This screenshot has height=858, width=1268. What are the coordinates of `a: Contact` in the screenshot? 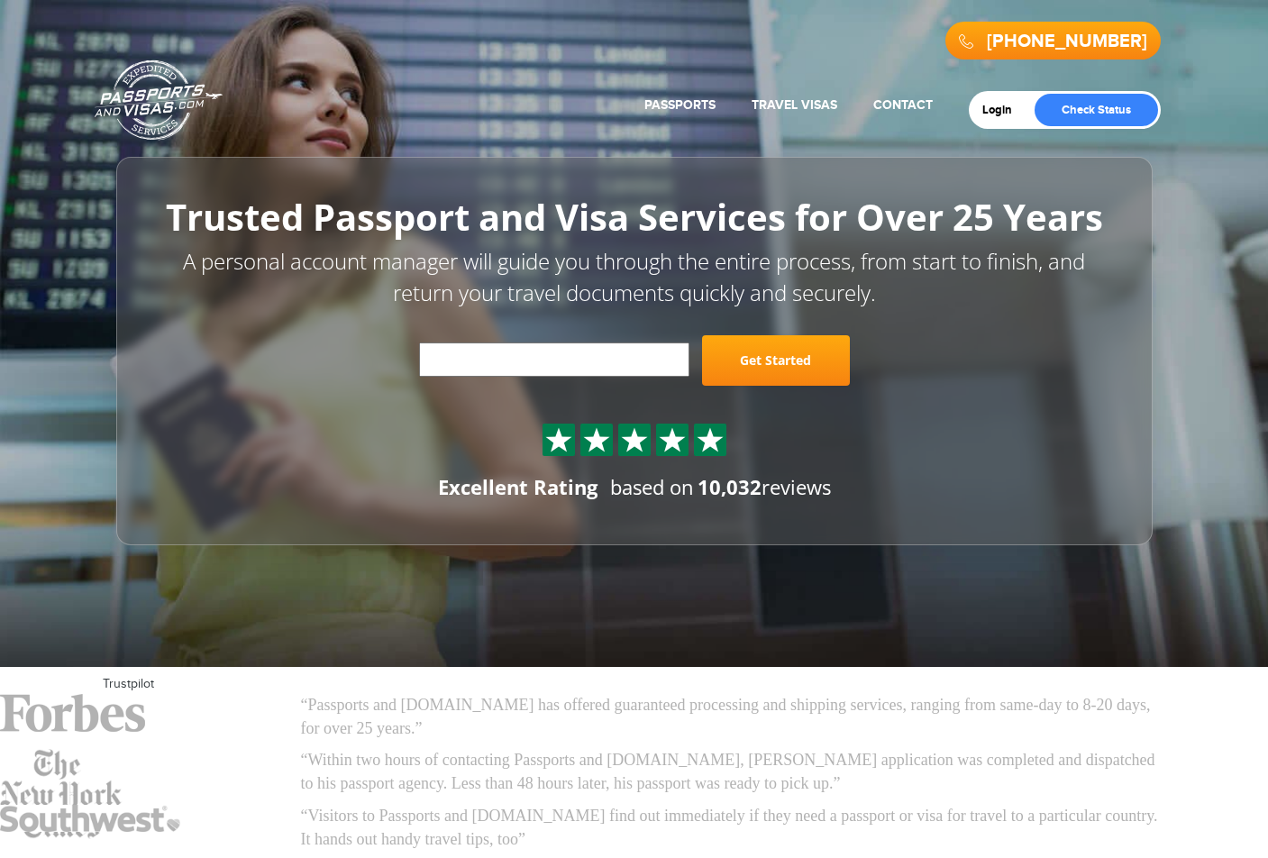 It's located at (903, 105).